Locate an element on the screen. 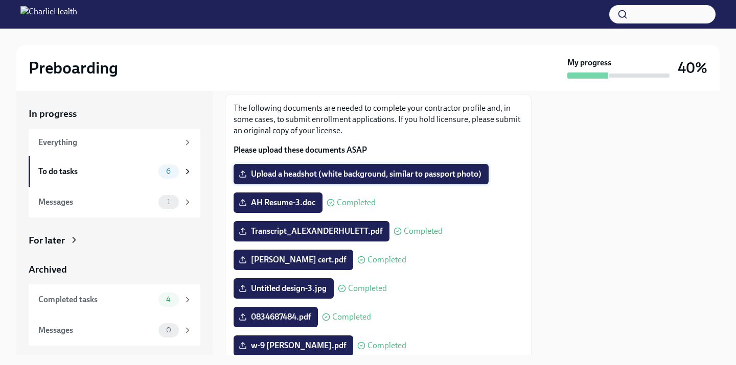 The width and height of the screenshot is (736, 365). a: Messages0 is located at coordinates (114, 331).